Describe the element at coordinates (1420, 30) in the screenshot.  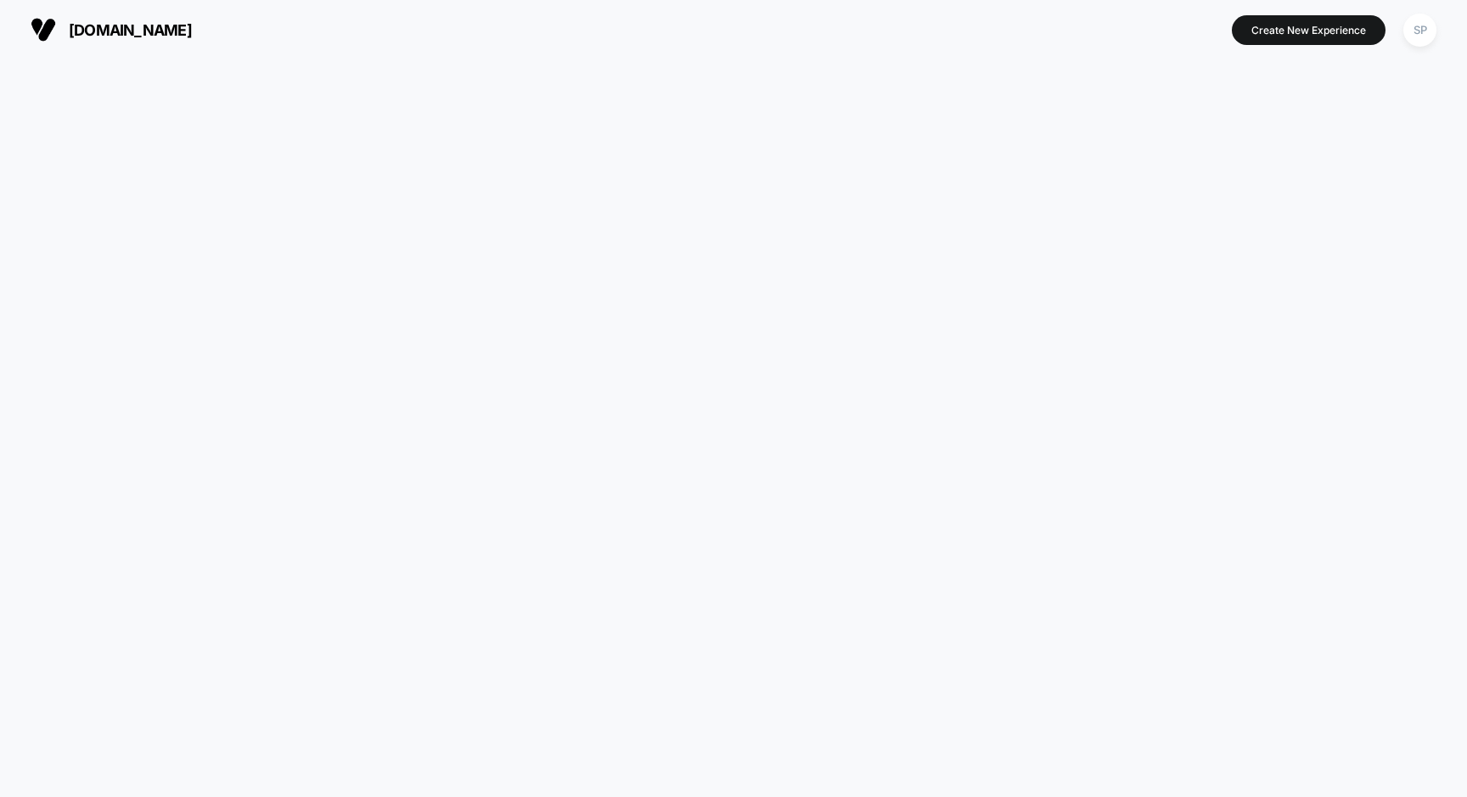
I see `button: SP` at that location.